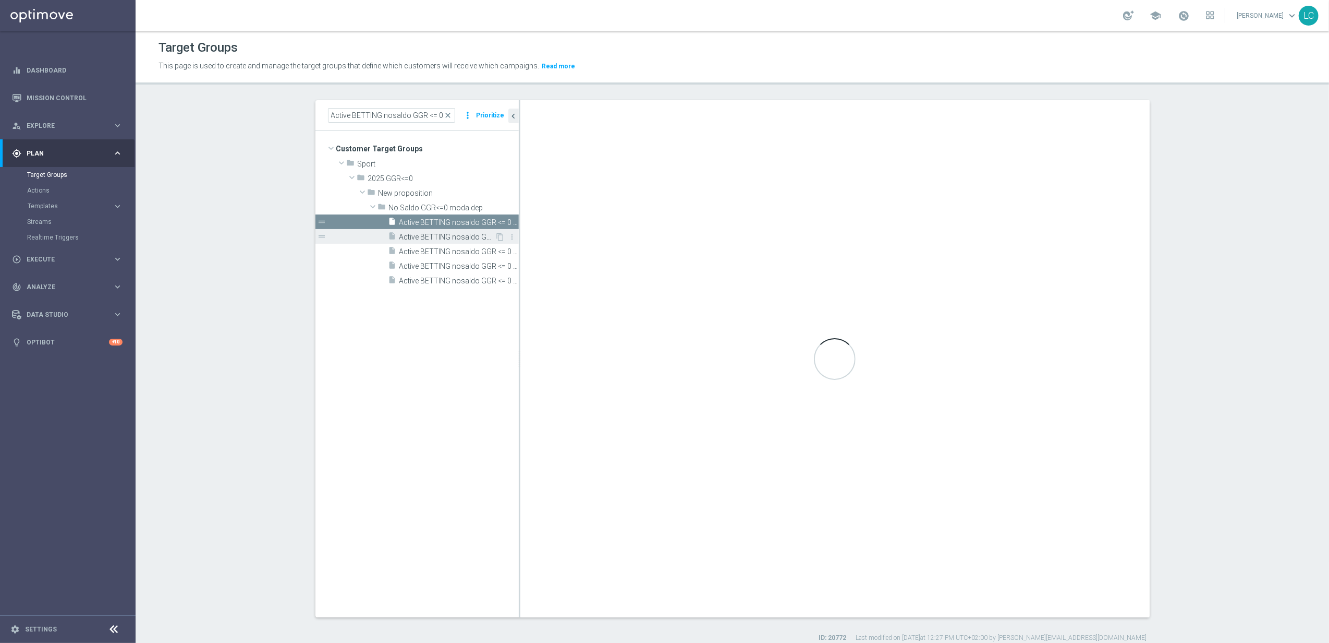  Describe the element at coordinates (65, 206) in the screenshot. I see `span: Templates` at that location.